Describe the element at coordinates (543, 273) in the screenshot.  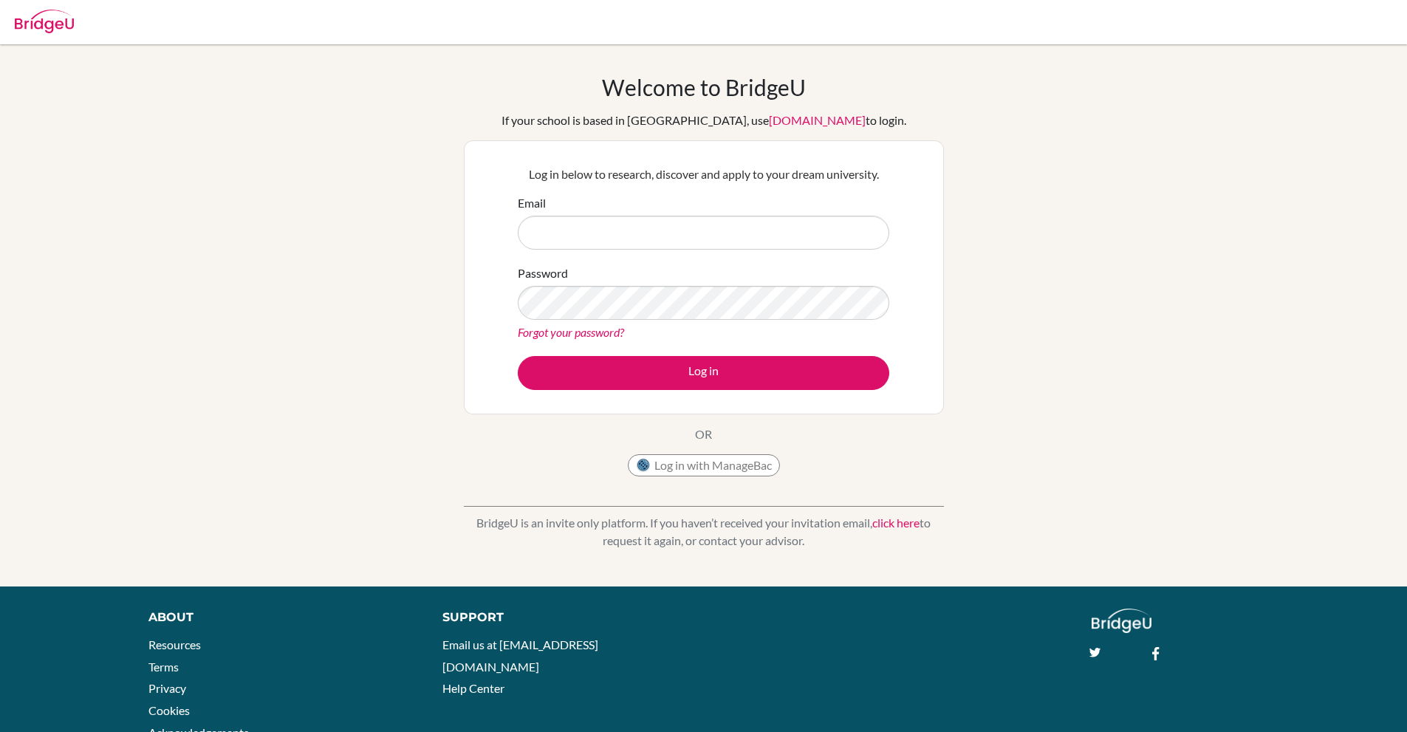
I see `label: Password` at that location.